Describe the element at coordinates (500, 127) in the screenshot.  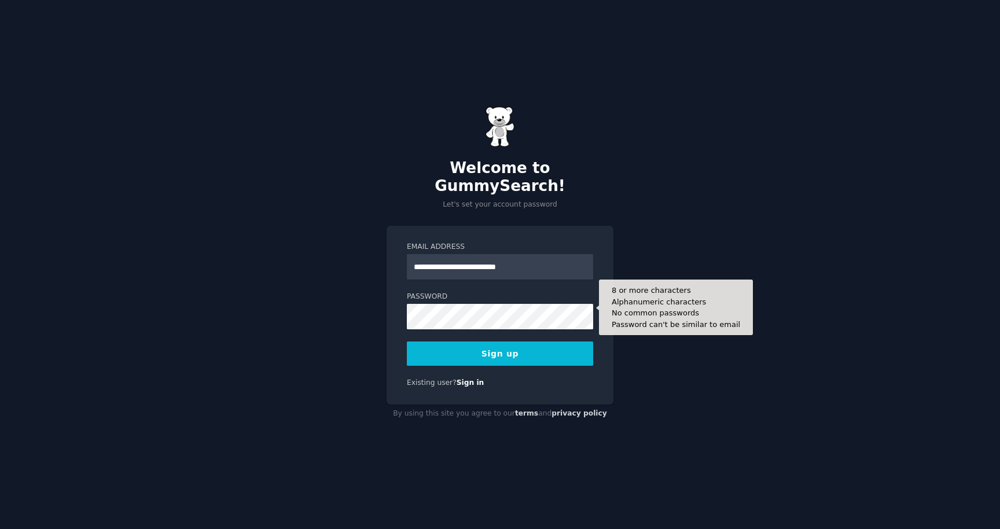
I see `img: Gummy Bear` at that location.